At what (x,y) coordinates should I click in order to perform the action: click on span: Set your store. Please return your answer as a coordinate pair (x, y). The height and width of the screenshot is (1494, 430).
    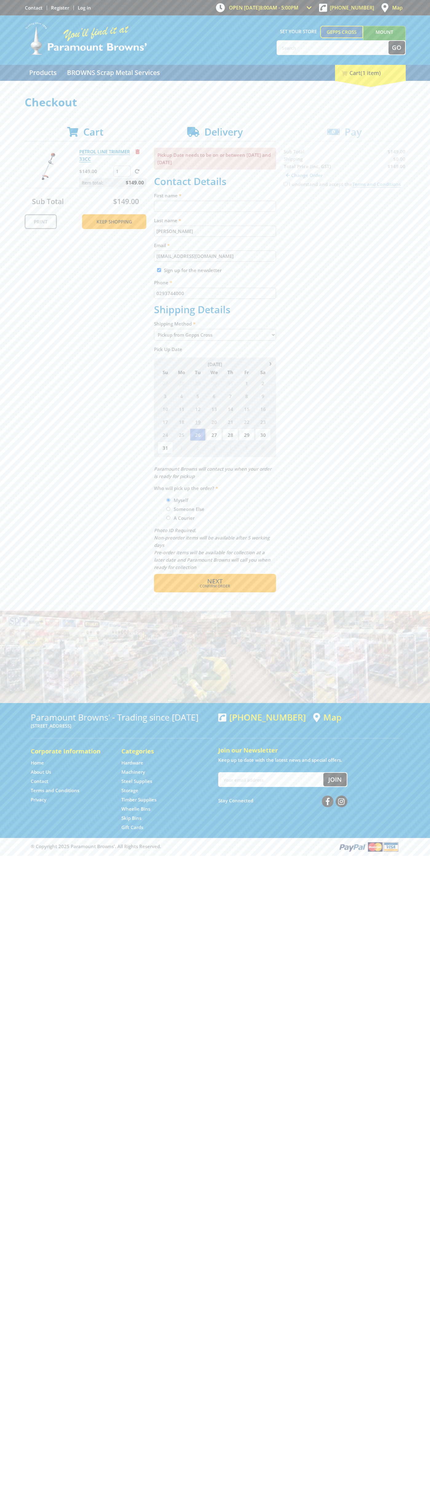
    Looking at the image, I should click on (298, 31).